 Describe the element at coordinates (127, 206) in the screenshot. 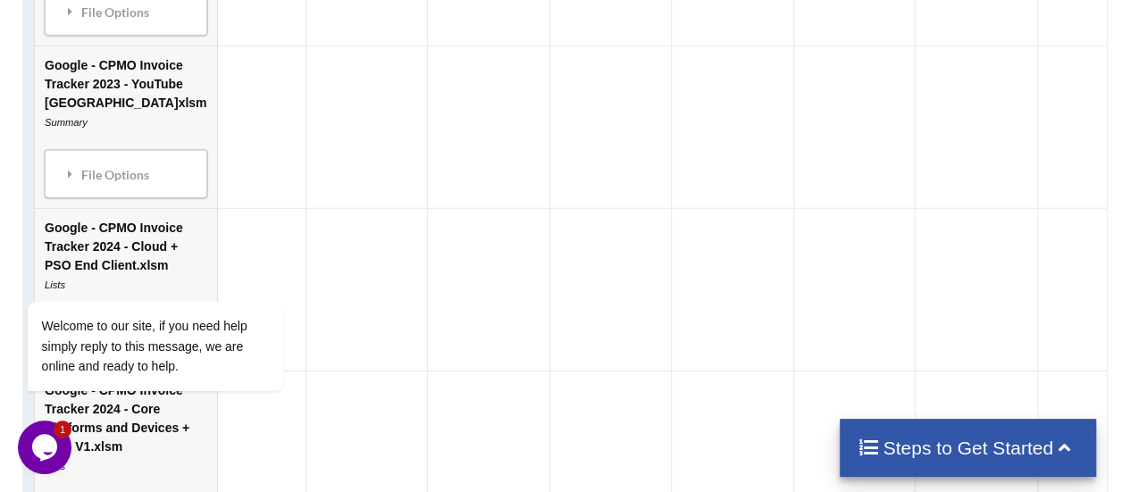

I see `span: Welcome to our site, if you need help simply reply to this message, we are online and ready to help.` at that location.